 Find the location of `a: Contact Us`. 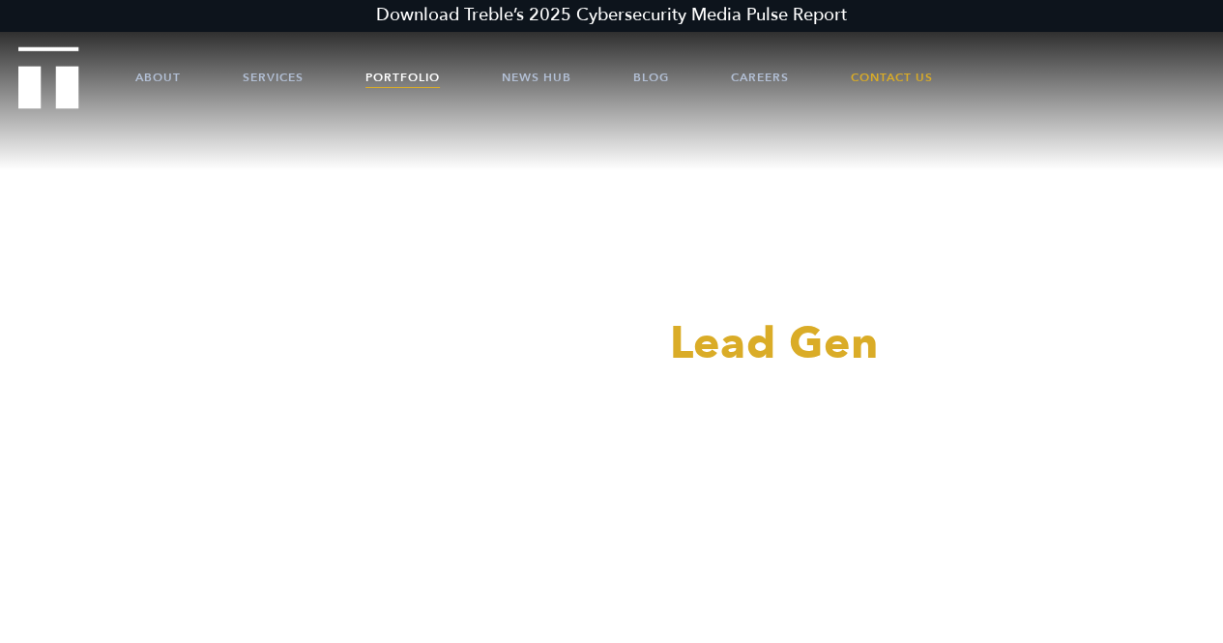

a: Contact Us is located at coordinates (891, 77).